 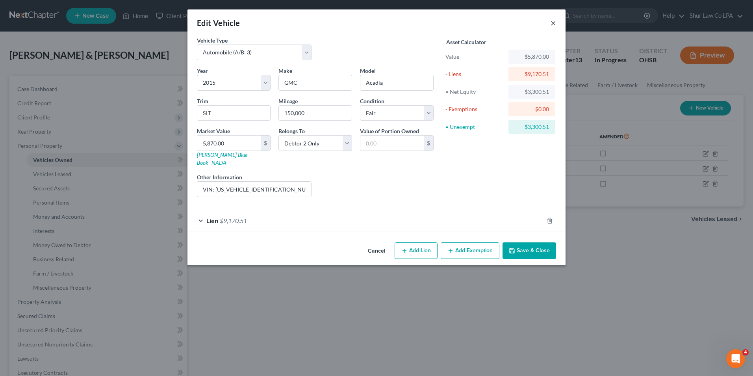 I want to click on input: ex. LS, LT, etc, so click(x=233, y=113).